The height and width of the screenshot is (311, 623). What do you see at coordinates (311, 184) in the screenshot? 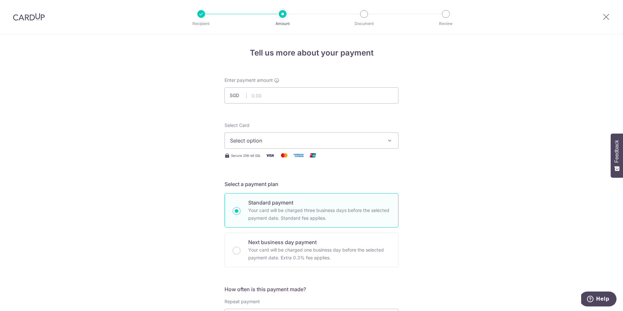
I see `h5: Select a payment plan` at bounding box center [311, 184].